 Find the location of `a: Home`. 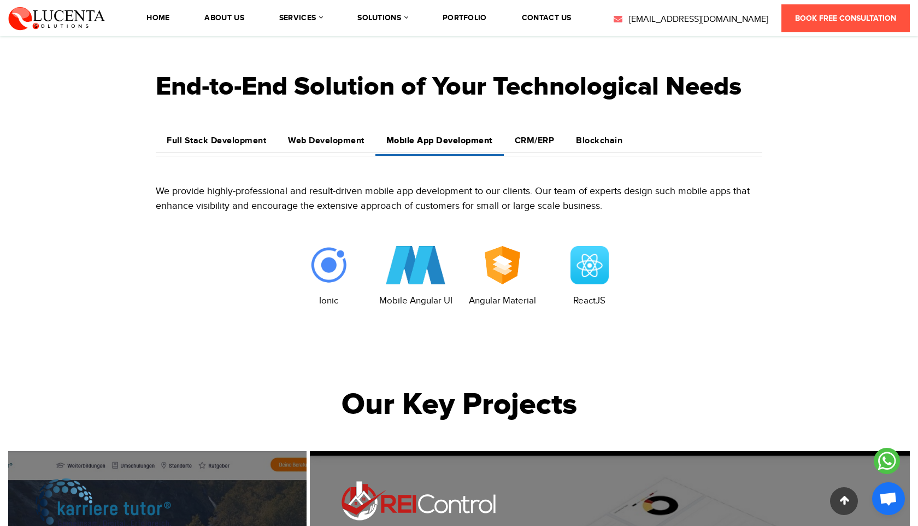

a: Home is located at coordinates (158, 18).